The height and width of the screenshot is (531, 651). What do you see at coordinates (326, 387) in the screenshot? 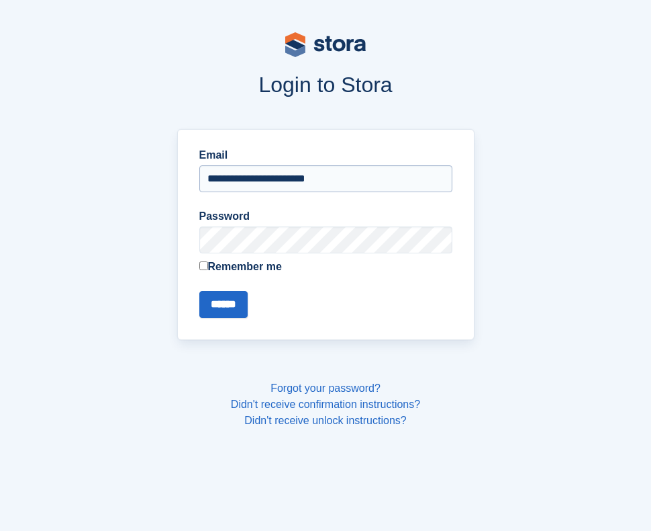
I see `a: Forgot your password?` at bounding box center [326, 387].